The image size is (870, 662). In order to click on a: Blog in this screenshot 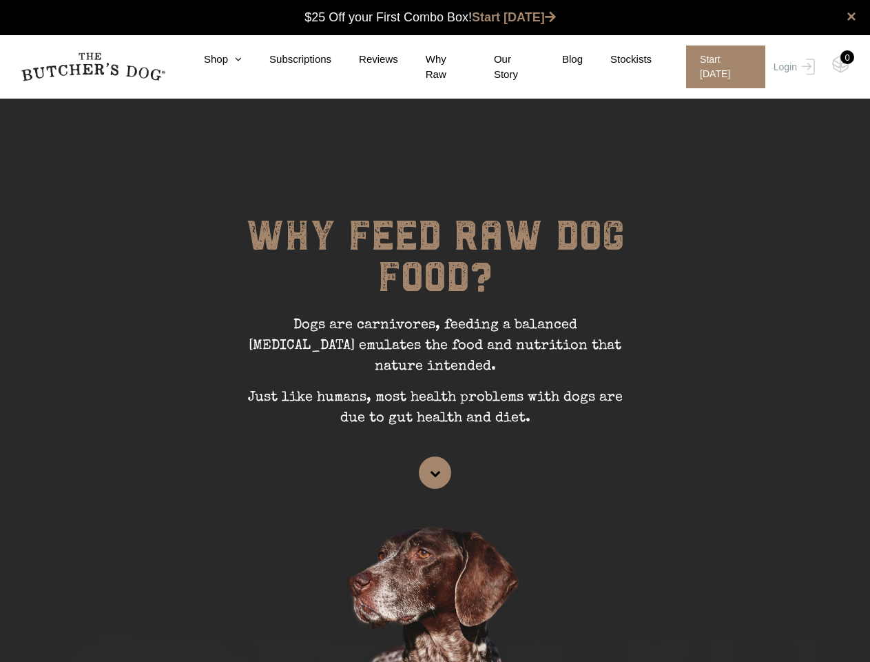, I will do `click(559, 59)`.